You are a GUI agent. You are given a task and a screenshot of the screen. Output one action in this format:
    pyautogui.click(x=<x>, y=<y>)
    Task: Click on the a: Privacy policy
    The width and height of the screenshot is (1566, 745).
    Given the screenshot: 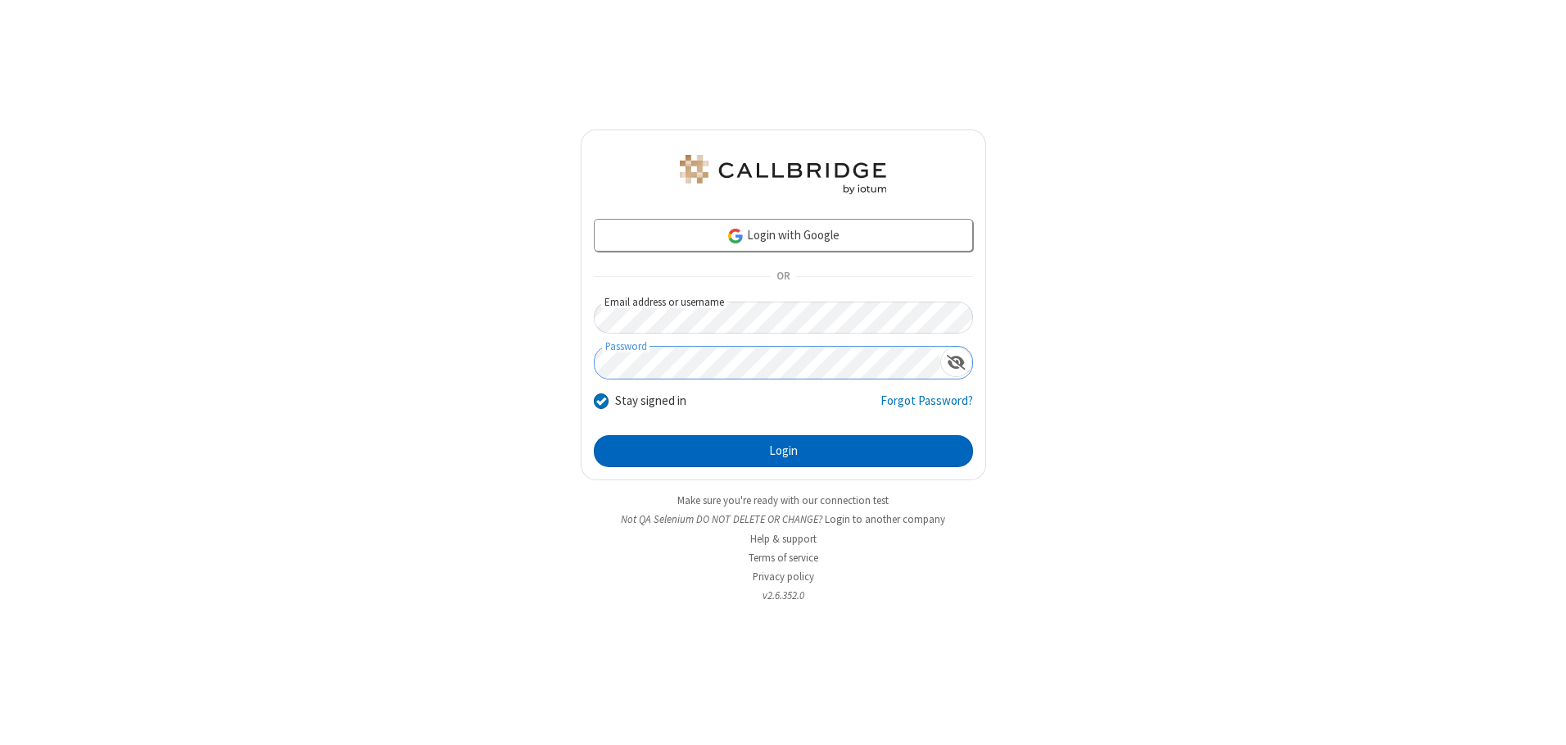 What is the action you would take?
    pyautogui.click(x=783, y=576)
    